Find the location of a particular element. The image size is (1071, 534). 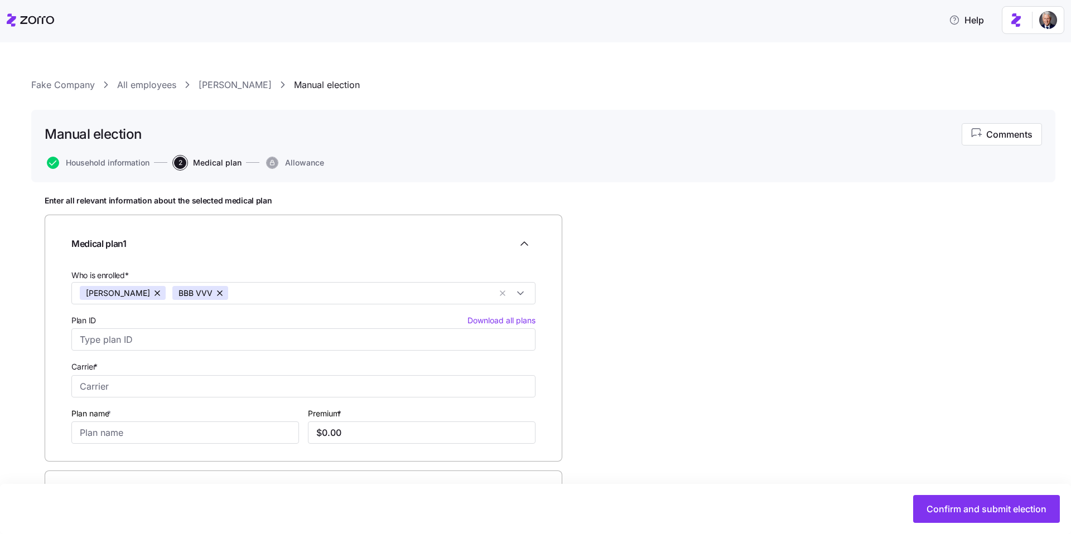

span: Confirm and submit election is located at coordinates (986, 509).